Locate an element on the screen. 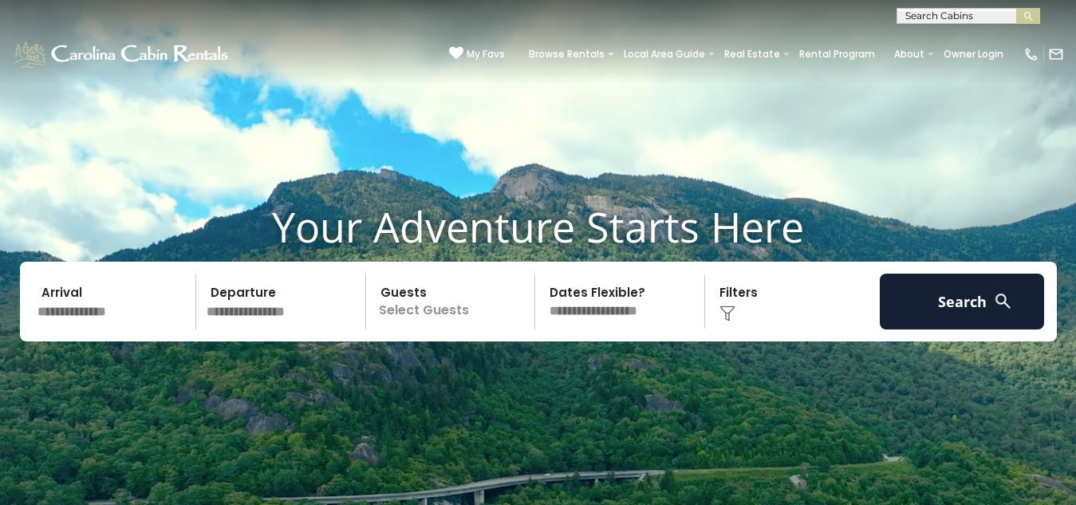  a: Real Estate is located at coordinates (752, 54).